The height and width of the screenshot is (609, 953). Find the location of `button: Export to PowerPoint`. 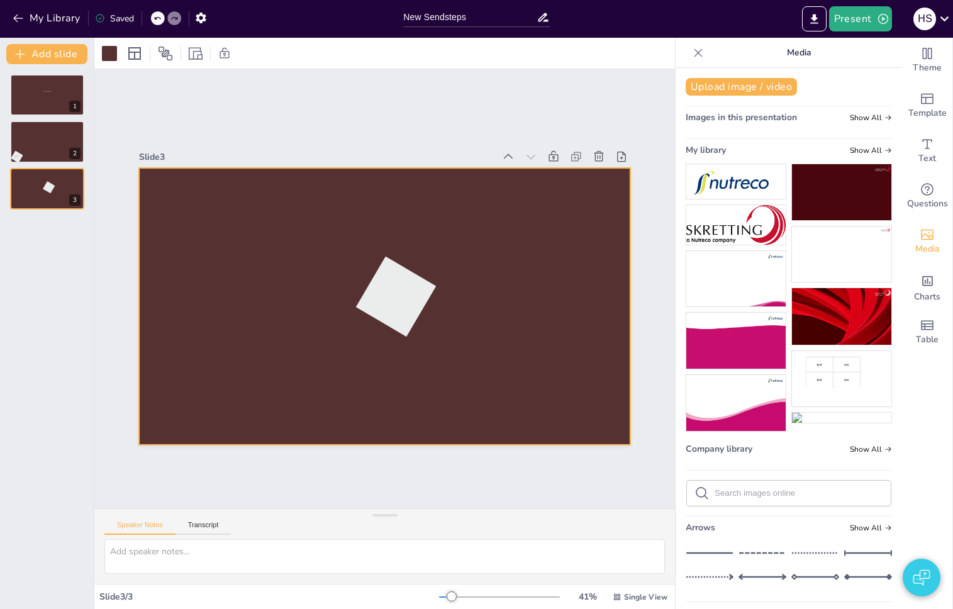

button: Export to PowerPoint is located at coordinates (814, 19).